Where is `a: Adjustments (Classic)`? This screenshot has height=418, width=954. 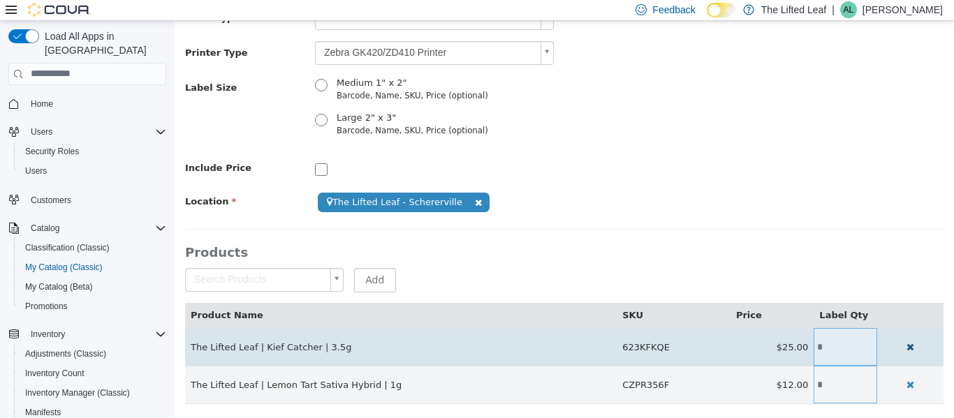
a: Adjustments (Classic) is located at coordinates (66, 354).